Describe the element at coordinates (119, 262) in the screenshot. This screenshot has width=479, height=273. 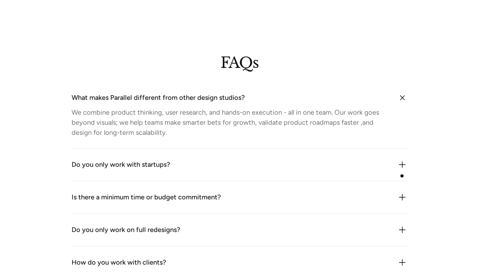
I see `div: How do you work with clients?` at that location.